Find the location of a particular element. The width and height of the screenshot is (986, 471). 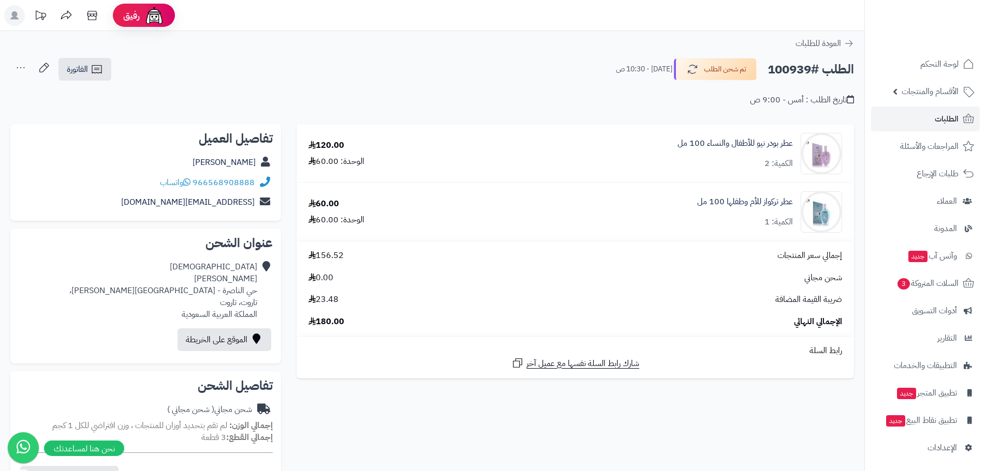

h2: تفاصيل العميل is located at coordinates (145, 139).